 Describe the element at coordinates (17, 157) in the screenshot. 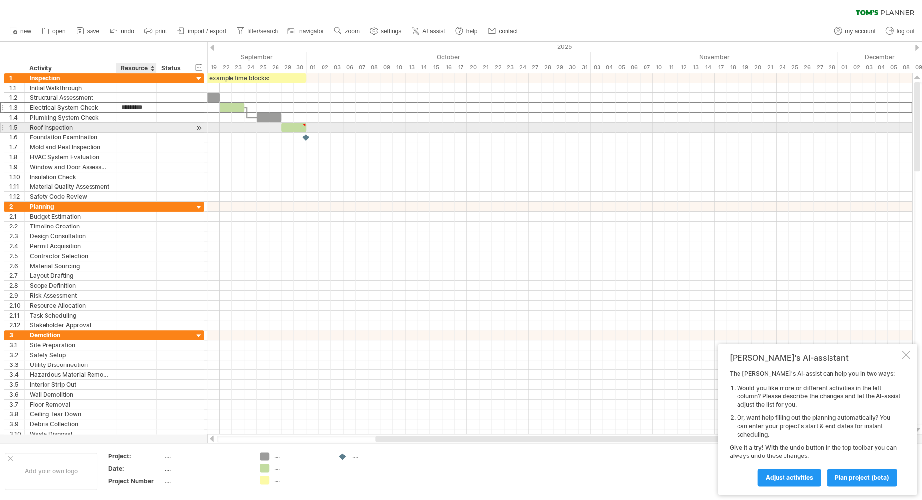

I see `div: 1.8` at that location.